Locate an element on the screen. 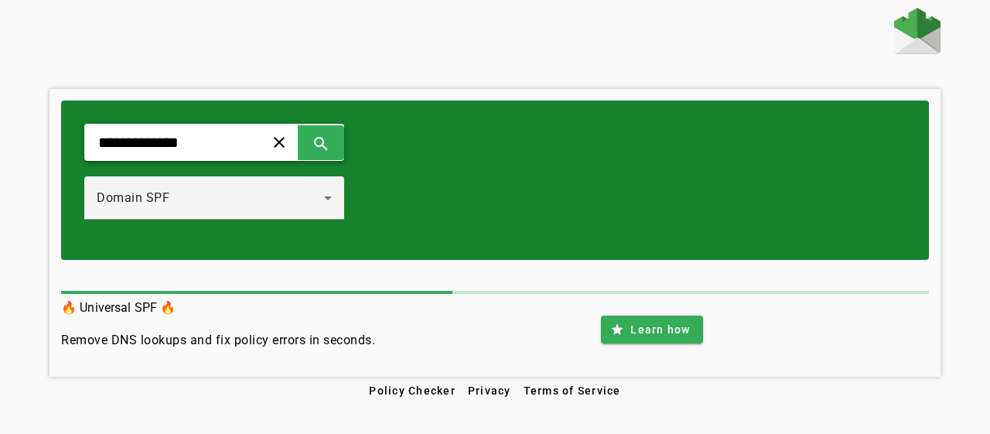  button: Privacy is located at coordinates (490, 391).